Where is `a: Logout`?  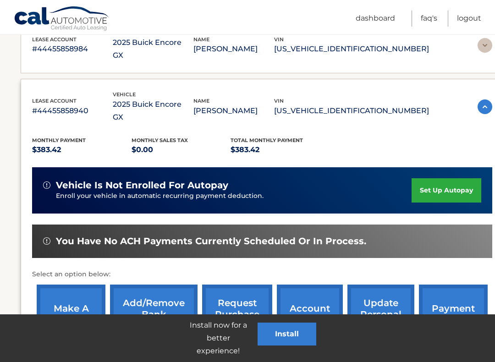 a: Logout is located at coordinates (469, 18).